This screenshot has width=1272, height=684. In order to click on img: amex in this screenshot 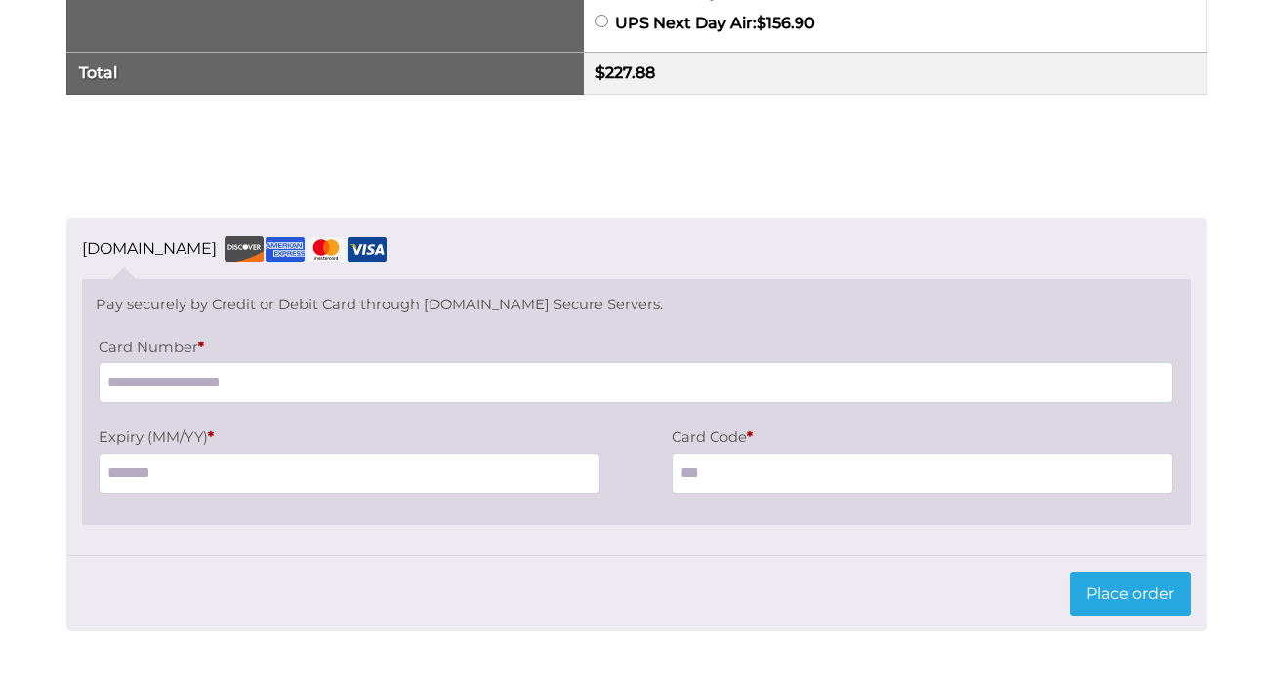, I will do `click(285, 249)`.